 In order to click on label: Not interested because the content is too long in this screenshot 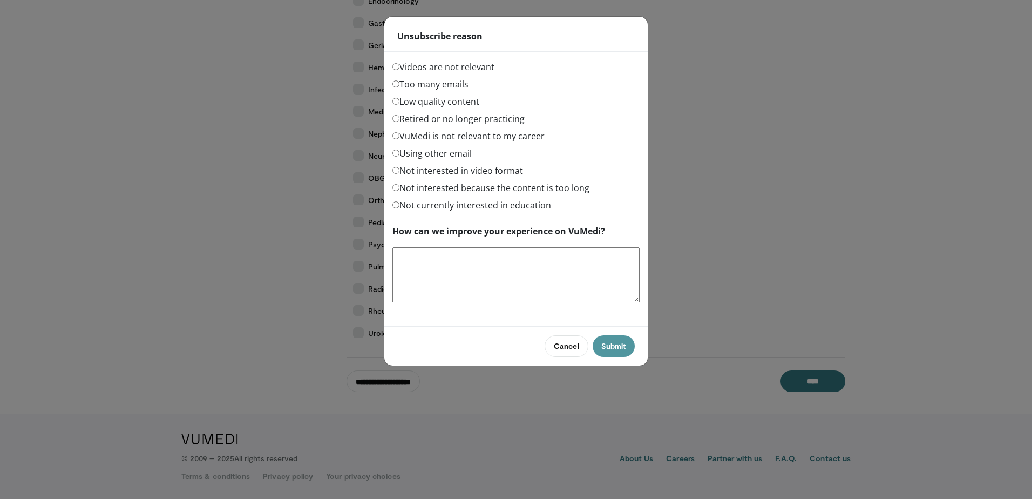, I will do `click(491, 188)`.